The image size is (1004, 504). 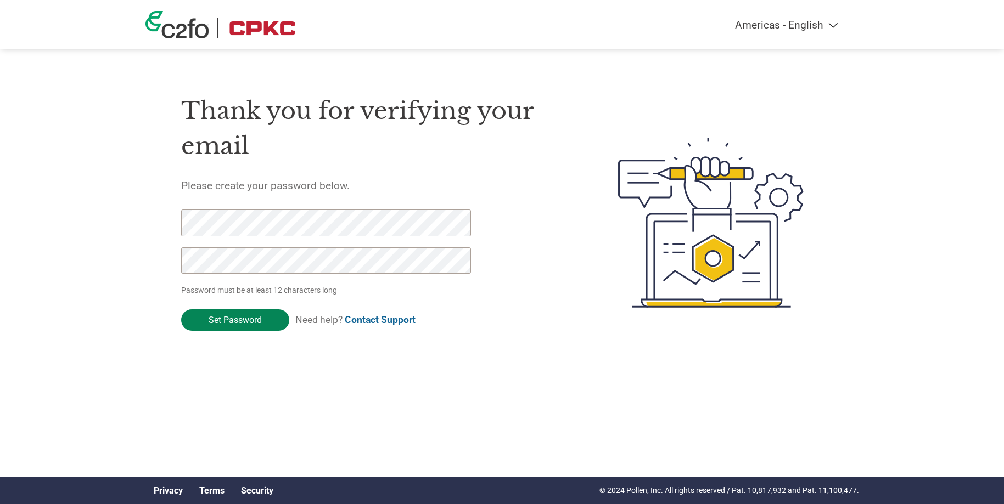 What do you see at coordinates (168, 491) in the screenshot?
I see `a: Privacy` at bounding box center [168, 491].